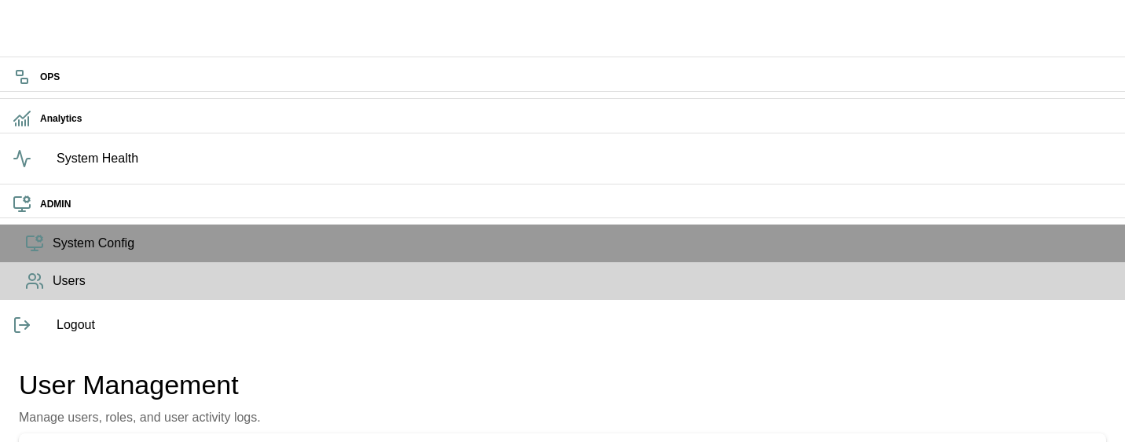 This screenshot has width=1125, height=442. Describe the element at coordinates (140, 418) in the screenshot. I see `p: Manage users, roles, and user activity logs.` at that location.